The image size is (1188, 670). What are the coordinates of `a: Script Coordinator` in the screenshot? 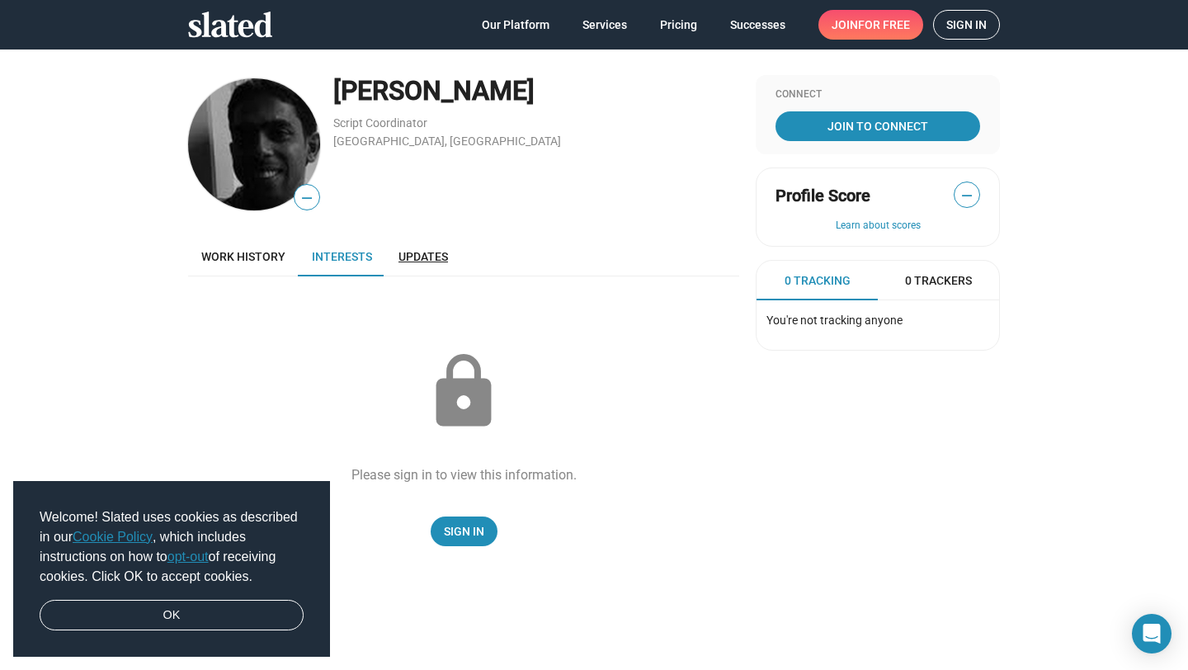 It's located at (380, 123).